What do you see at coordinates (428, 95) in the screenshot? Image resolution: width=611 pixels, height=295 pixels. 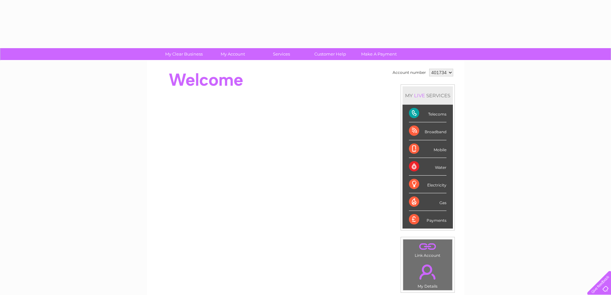 I see `div: MY SERVICES` at bounding box center [428, 95].